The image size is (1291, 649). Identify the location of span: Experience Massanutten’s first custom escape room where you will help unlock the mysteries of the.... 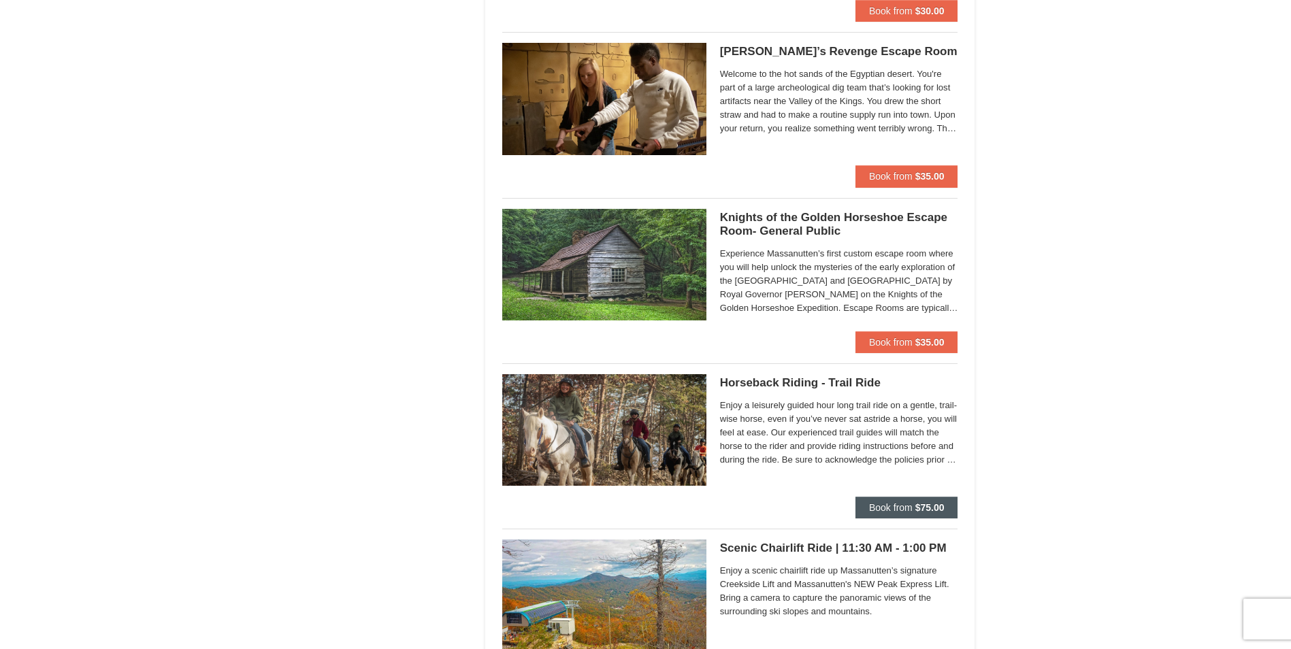
(839, 281).